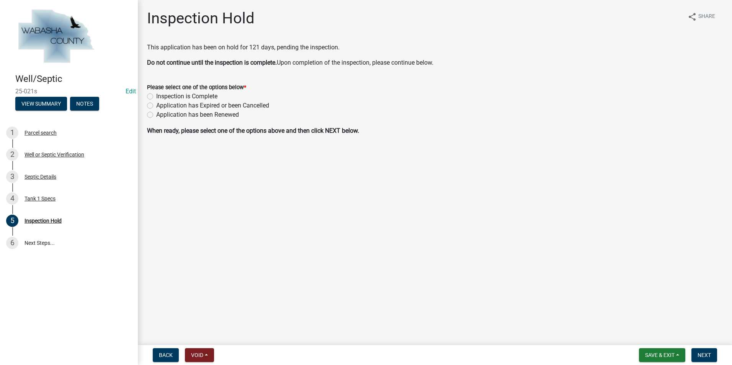 The height and width of the screenshot is (365, 732). What do you see at coordinates (197, 355) in the screenshot?
I see `span: Void` at bounding box center [197, 355].